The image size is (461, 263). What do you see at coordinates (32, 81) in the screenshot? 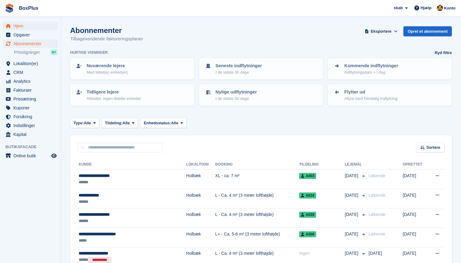
I see `span: Analytics` at bounding box center [32, 81].